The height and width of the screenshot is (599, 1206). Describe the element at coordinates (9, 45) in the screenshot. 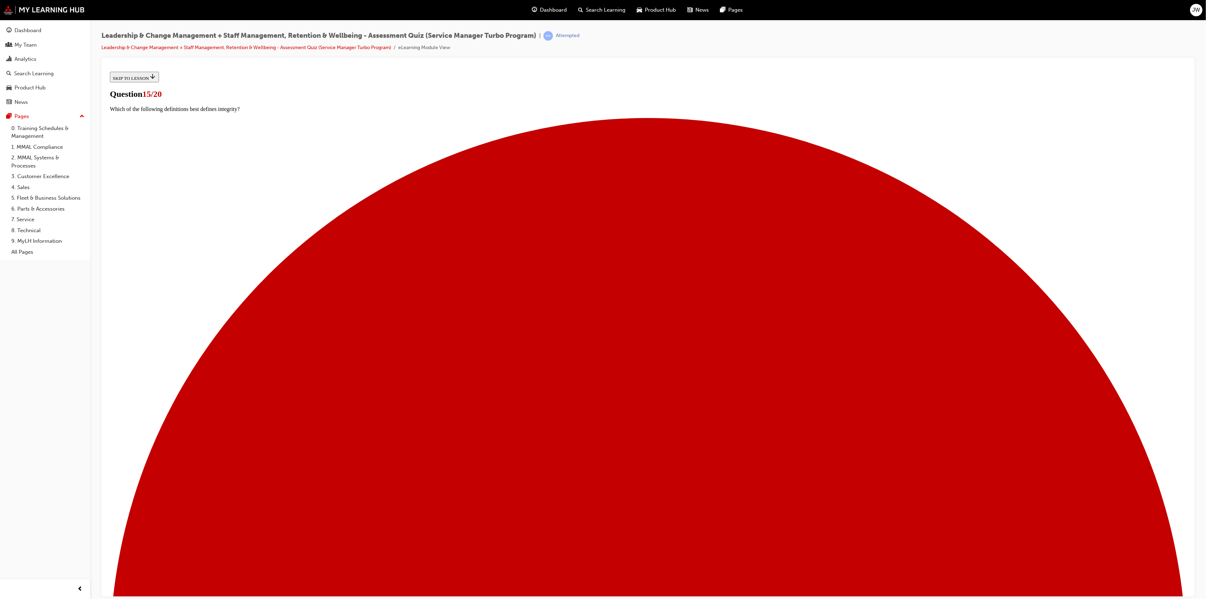

I see `span: people-icon` at that location.